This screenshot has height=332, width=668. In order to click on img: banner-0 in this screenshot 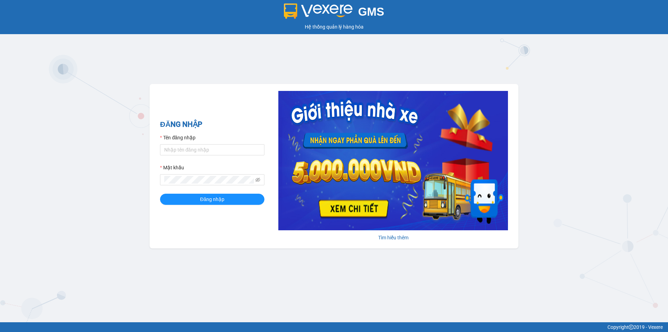, I will do `click(393, 160)`.